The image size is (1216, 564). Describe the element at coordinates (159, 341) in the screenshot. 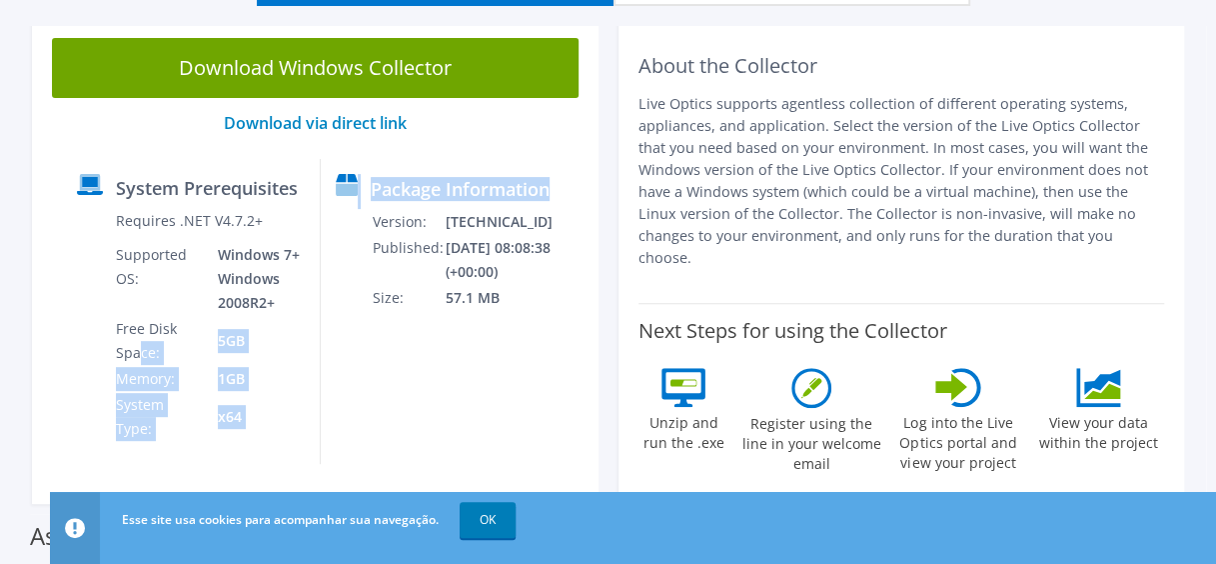

I see `td: Free Disk Space:` at that location.